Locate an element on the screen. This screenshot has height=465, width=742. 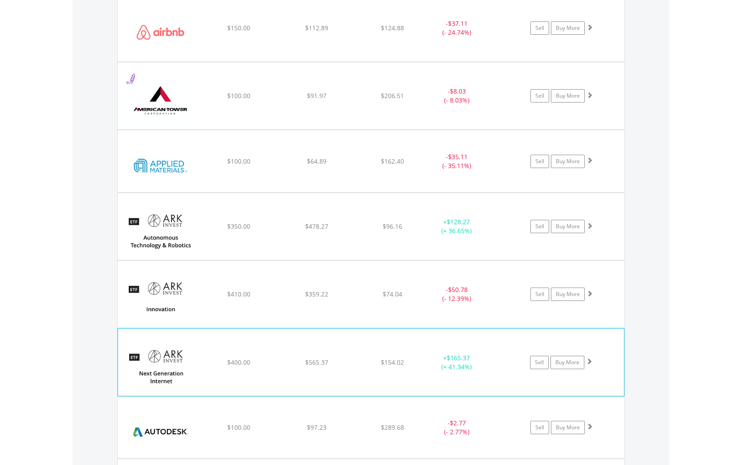
div: - (- 12.39%) is located at coordinates (457, 294).